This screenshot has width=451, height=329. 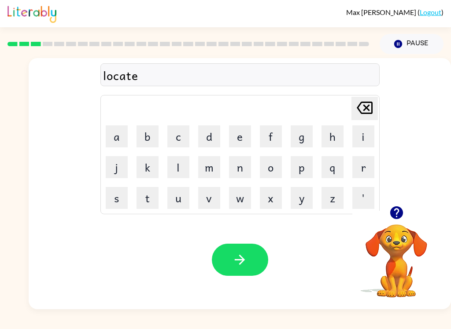 What do you see at coordinates (240, 75) in the screenshot?
I see `div: locate` at bounding box center [240, 75].